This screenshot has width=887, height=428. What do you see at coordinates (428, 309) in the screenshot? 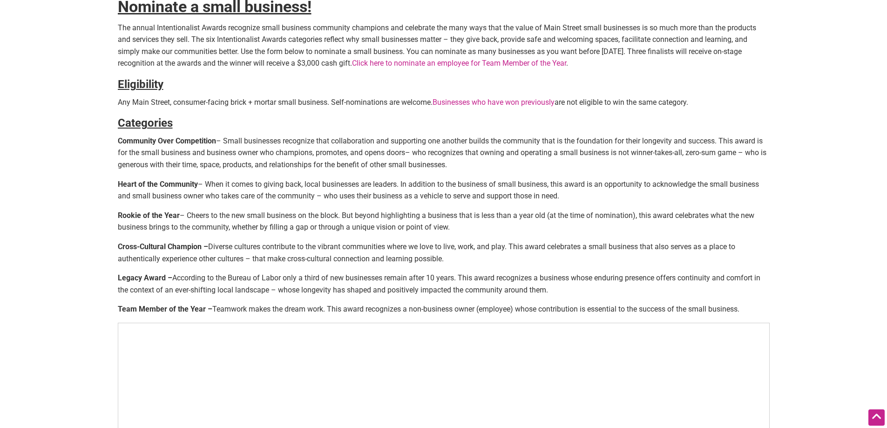
I see `strong: Team Member of the Year –` at bounding box center [428, 309].